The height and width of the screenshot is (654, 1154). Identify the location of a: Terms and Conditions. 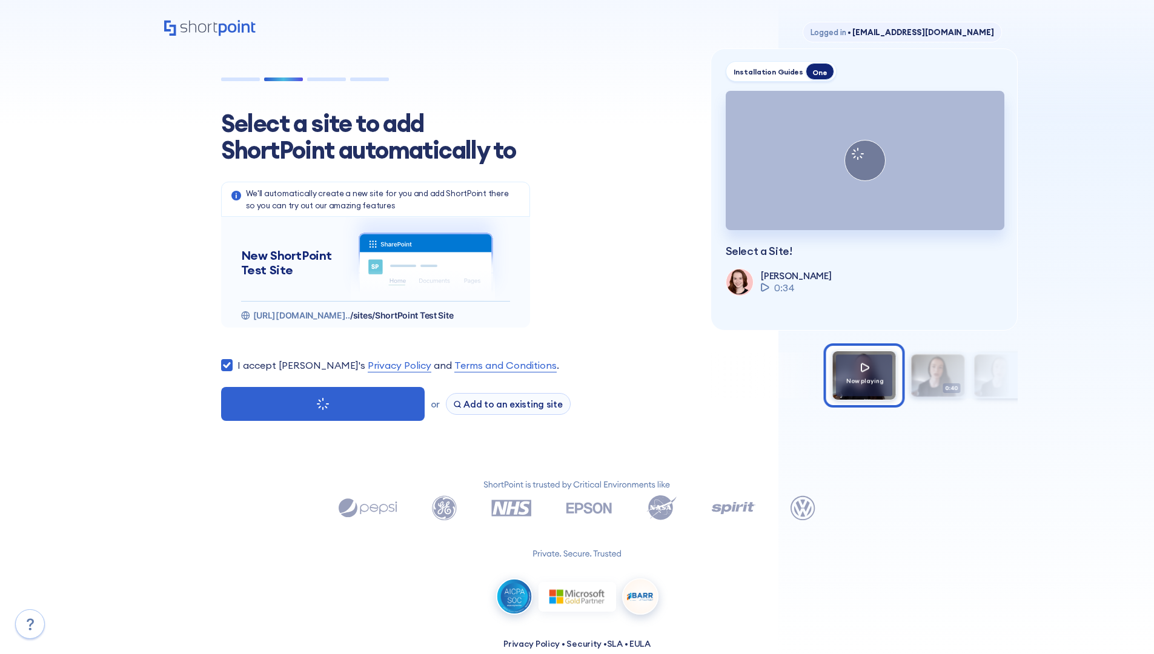
(505, 365).